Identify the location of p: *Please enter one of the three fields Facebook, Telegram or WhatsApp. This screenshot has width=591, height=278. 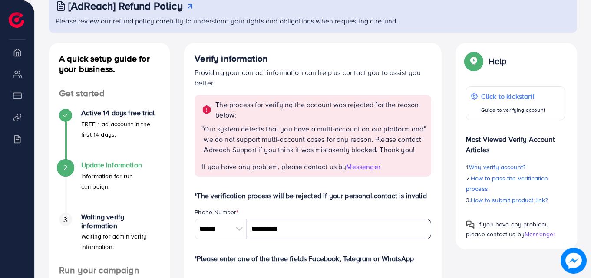
(313, 259).